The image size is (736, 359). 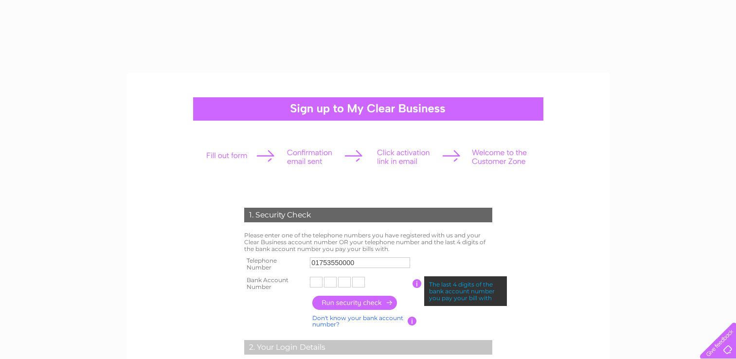 I want to click on th: Bank Account Number, so click(x=275, y=284).